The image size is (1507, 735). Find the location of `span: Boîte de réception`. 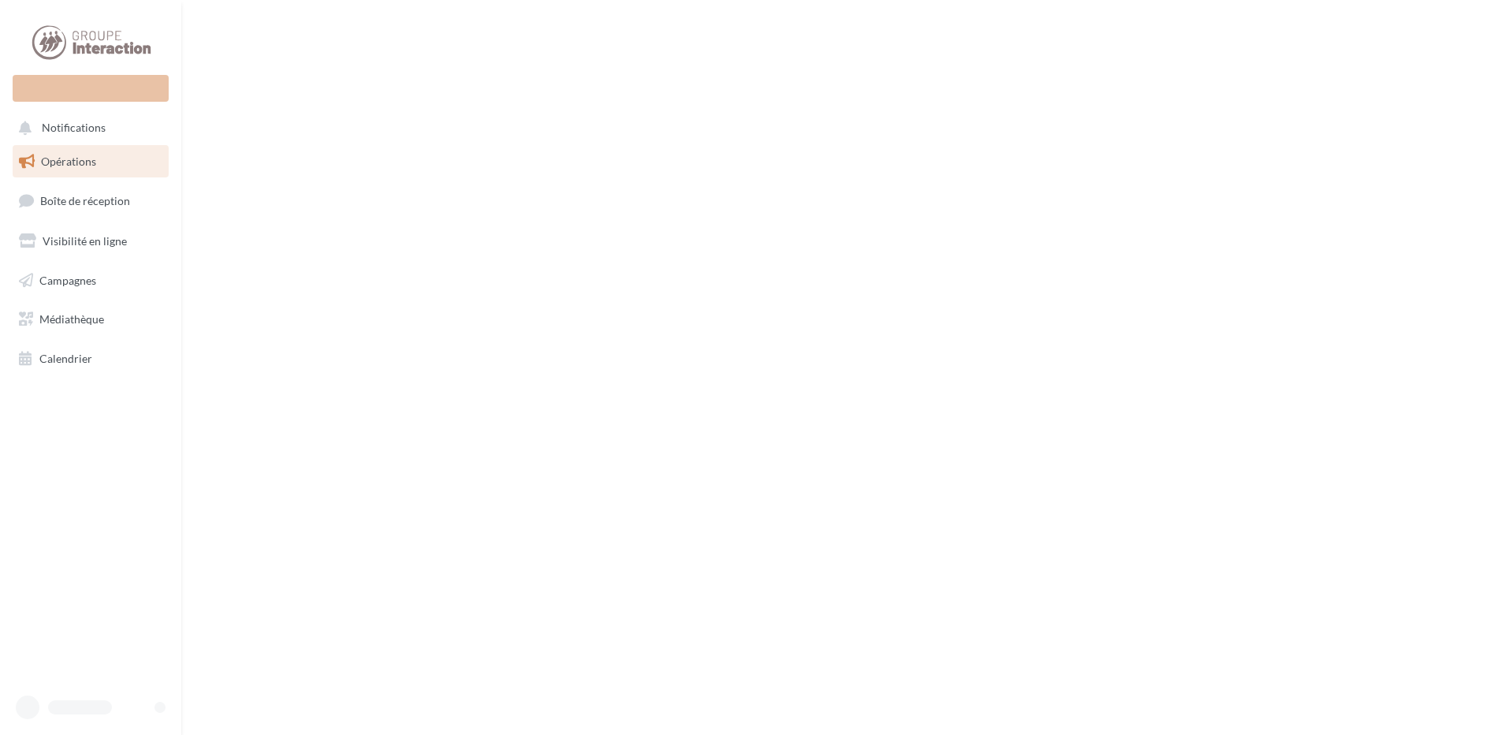

span: Boîte de réception is located at coordinates (85, 200).